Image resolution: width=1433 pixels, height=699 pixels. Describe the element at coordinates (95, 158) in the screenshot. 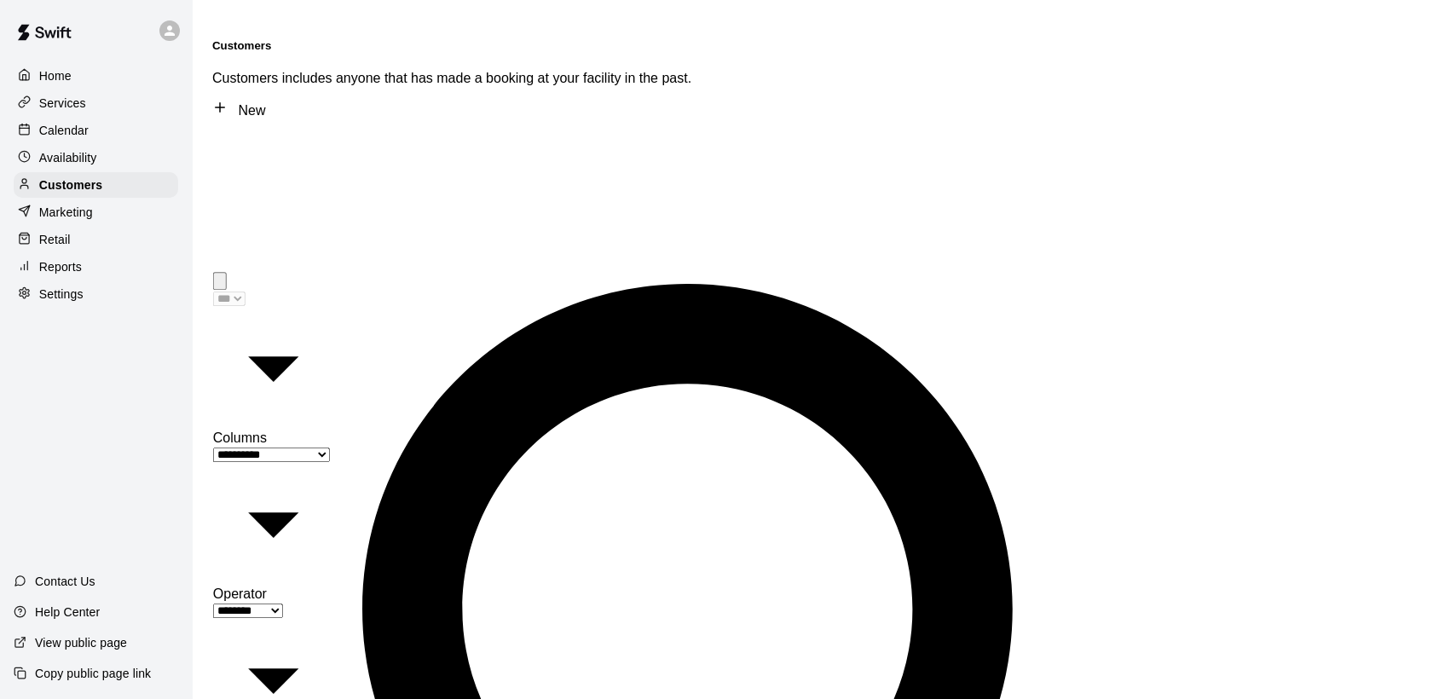

I see `div: Availability` at that location.